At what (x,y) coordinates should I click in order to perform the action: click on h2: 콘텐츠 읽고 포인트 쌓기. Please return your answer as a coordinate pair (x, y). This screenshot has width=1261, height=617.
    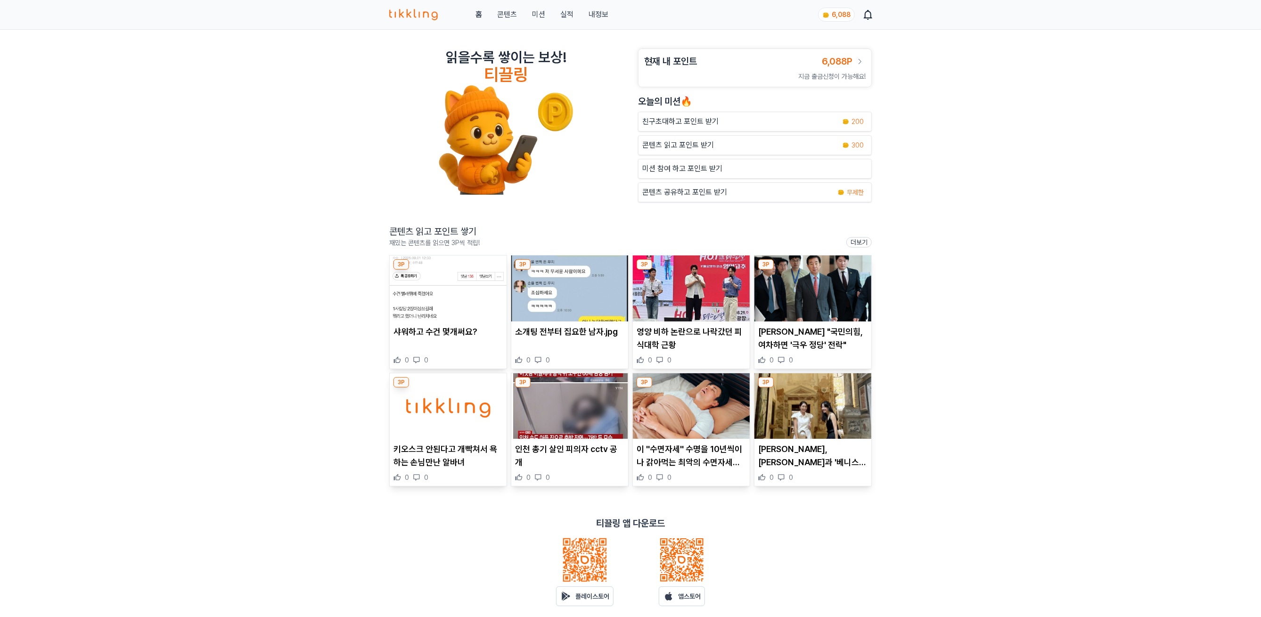
    Looking at the image, I should click on (435, 231).